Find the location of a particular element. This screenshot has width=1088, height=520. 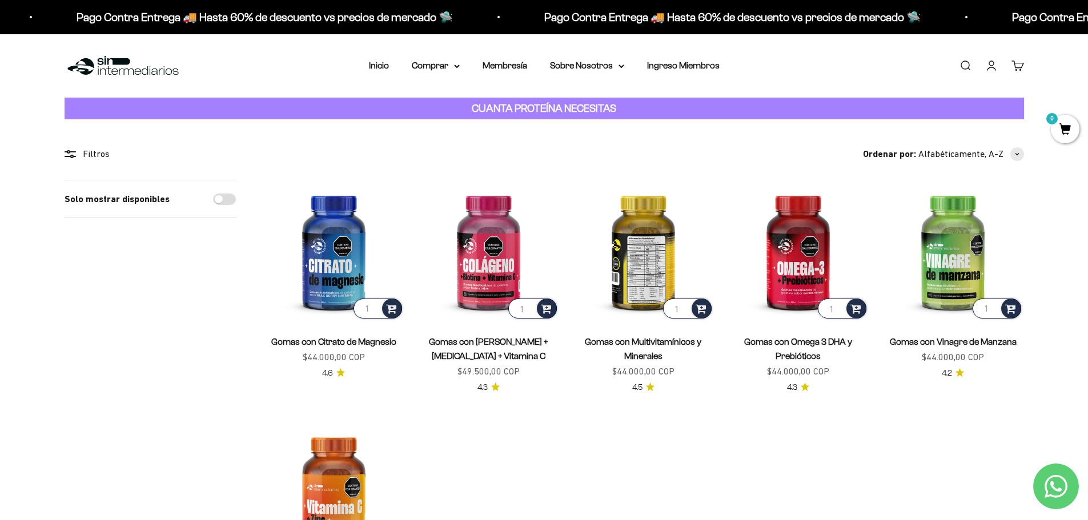

a: 4.24.2 de 5.0 estrellas is located at coordinates (952, 373).